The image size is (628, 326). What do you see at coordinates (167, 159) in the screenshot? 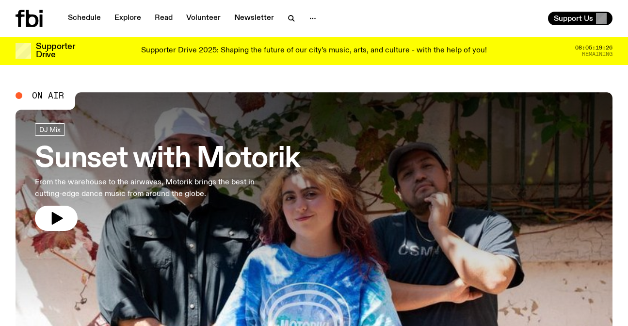
I see `h3: Sunset with Motorik` at bounding box center [167, 159].